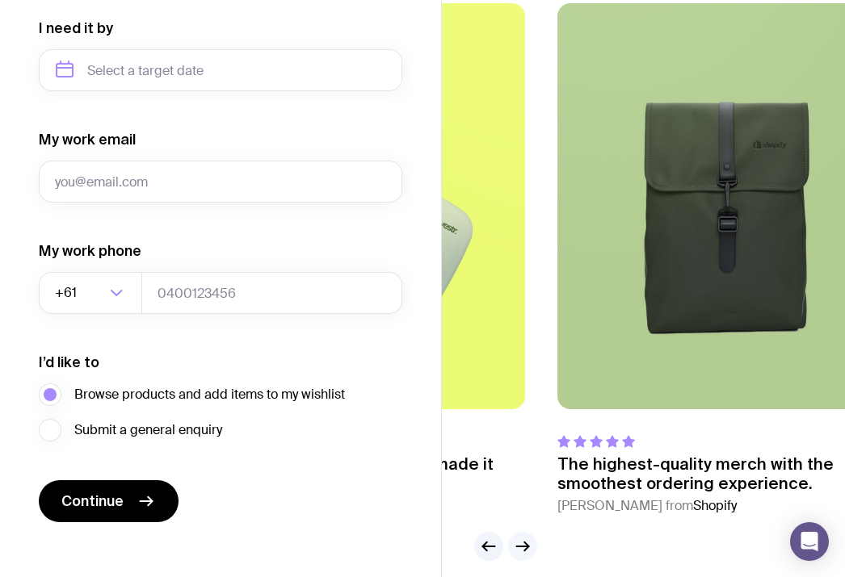 This screenshot has height=577, width=845. What do you see at coordinates (90, 251) in the screenshot?
I see `label: My work phone` at bounding box center [90, 251].